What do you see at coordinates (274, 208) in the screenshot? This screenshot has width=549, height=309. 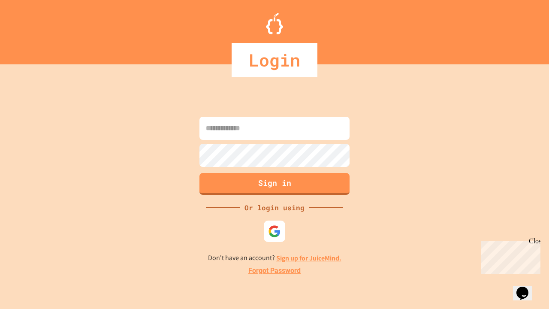 I see `div: Or login using` at bounding box center [274, 208].